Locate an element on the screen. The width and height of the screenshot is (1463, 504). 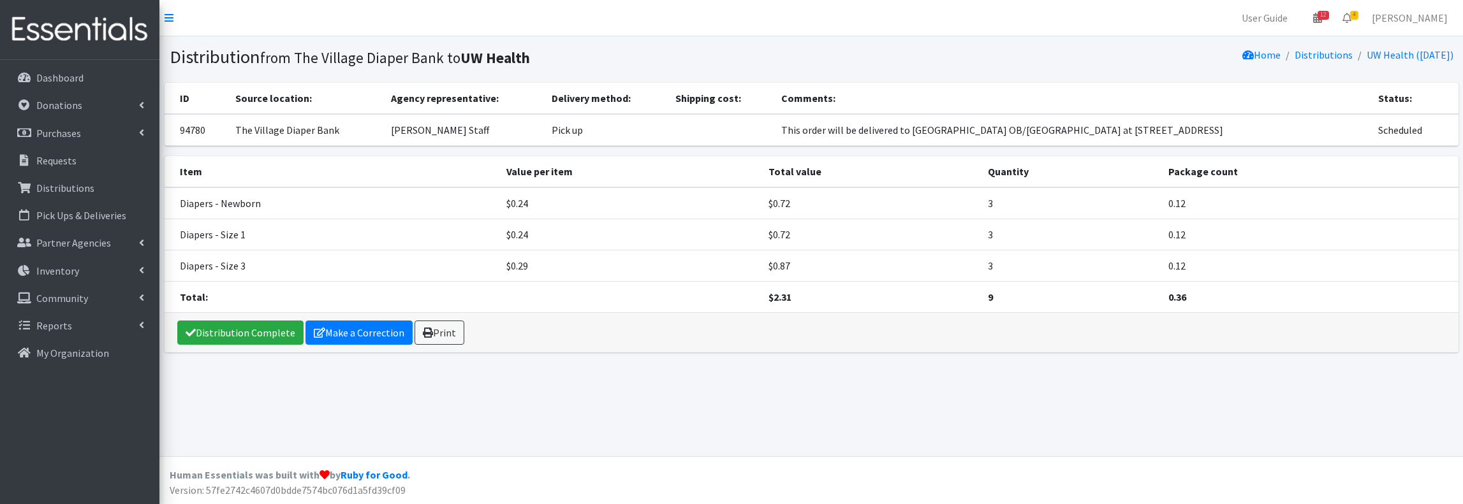
th: Package count is located at coordinates (1309, 171).